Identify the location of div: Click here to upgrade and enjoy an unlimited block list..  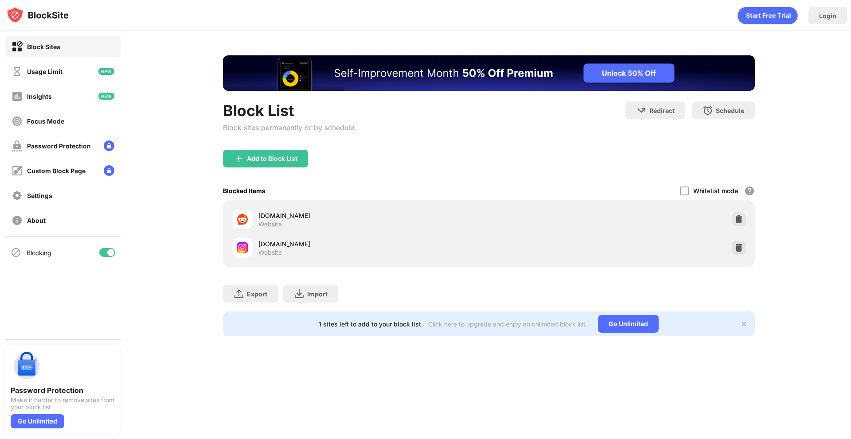
(507, 324).